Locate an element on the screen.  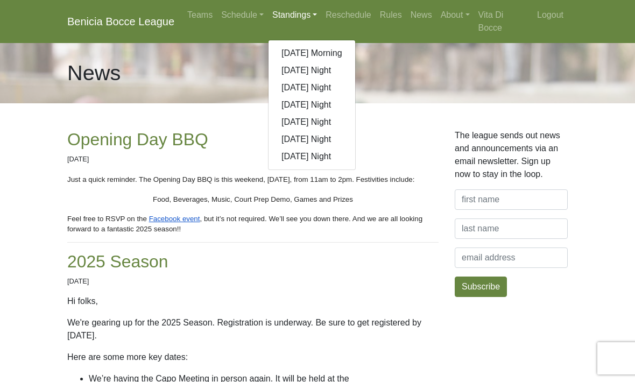
input: email is located at coordinates (511, 258).